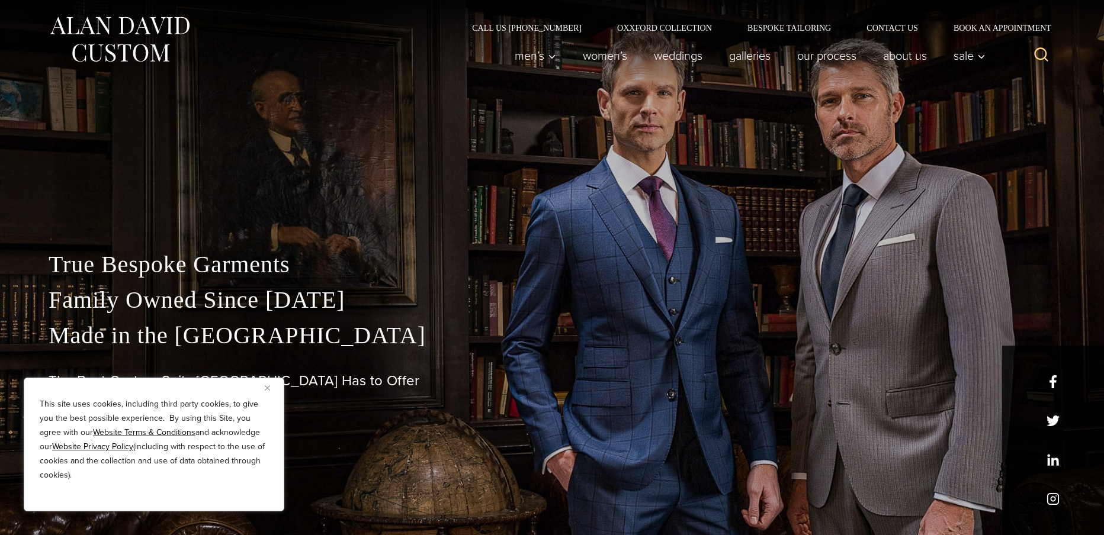  Describe the element at coordinates (995, 28) in the screenshot. I see `a: Book an Appointment` at that location.